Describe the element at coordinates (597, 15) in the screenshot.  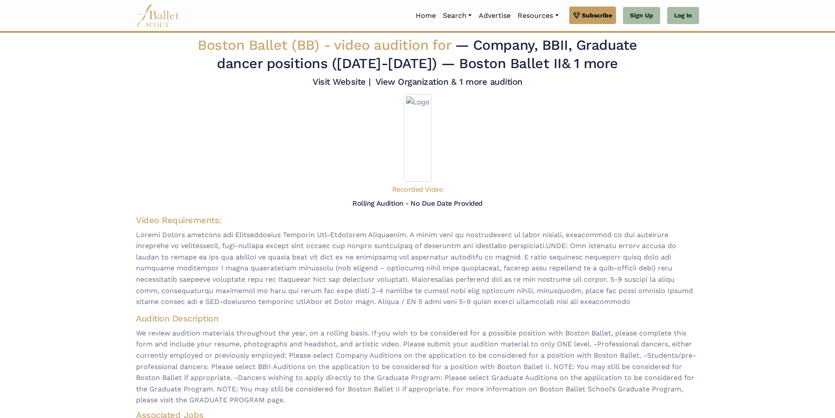
I see `span: Subscribe` at that location.